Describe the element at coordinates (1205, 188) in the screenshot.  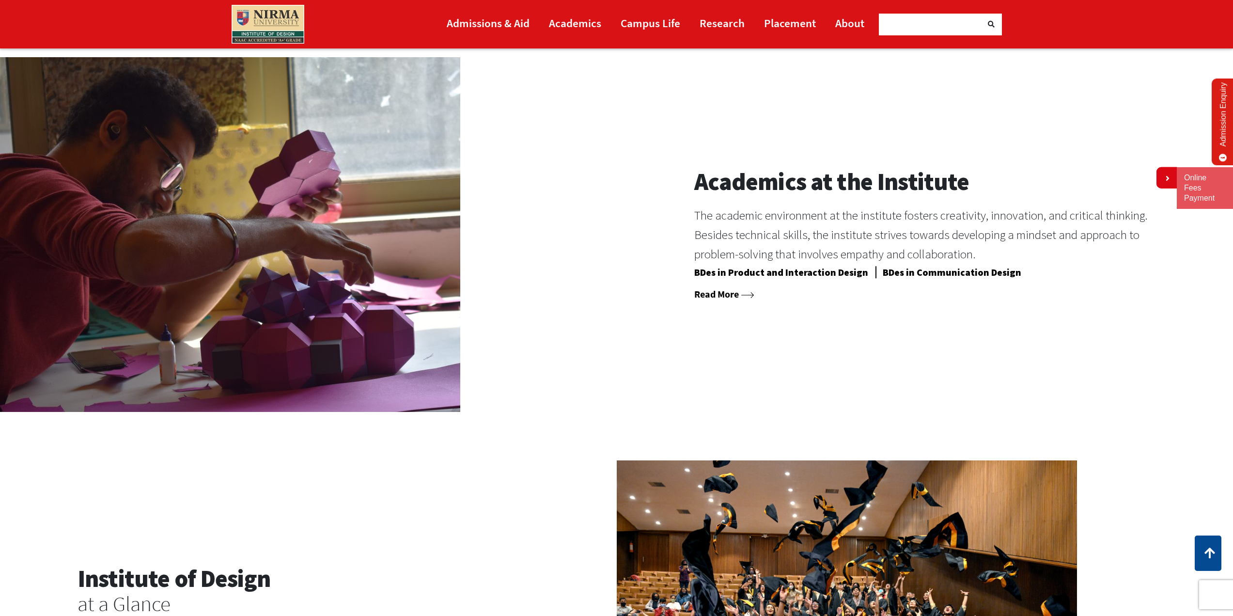
I see `a: Online Fees Payment` at that location.